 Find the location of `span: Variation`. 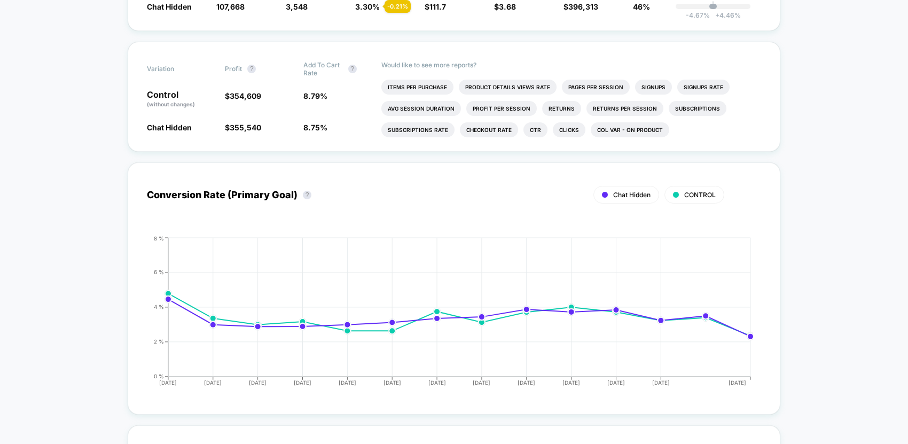

span: Variation is located at coordinates (176, 69).